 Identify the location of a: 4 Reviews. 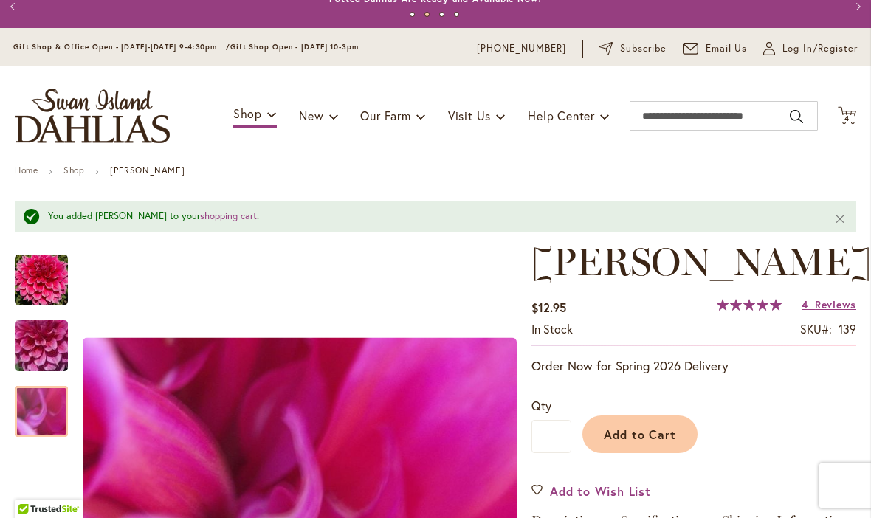
(829, 304).